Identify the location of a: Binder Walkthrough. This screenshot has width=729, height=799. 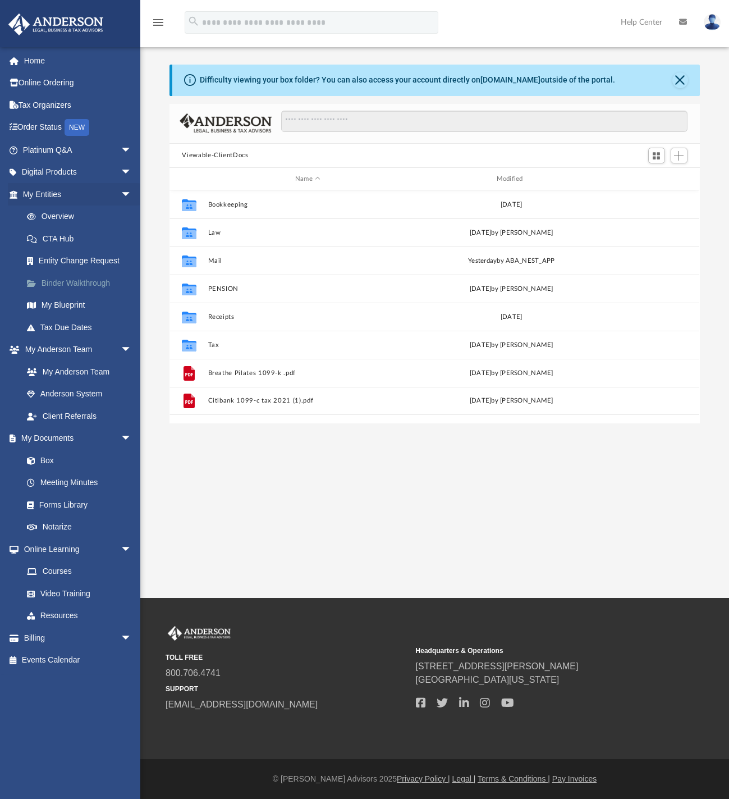
(82, 283).